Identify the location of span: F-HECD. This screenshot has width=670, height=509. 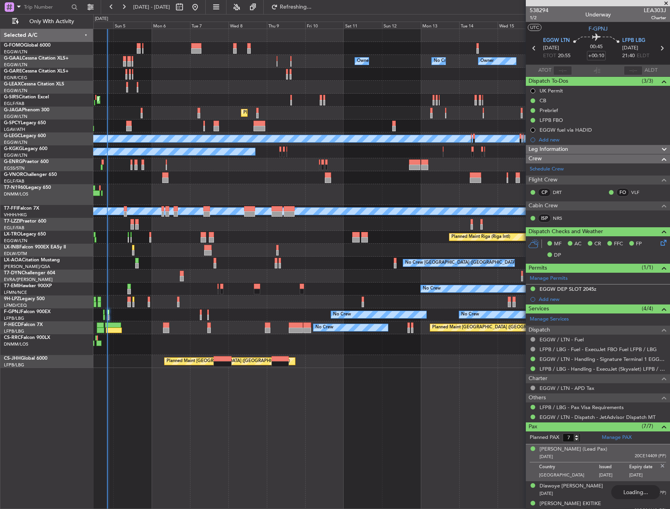
(13, 325).